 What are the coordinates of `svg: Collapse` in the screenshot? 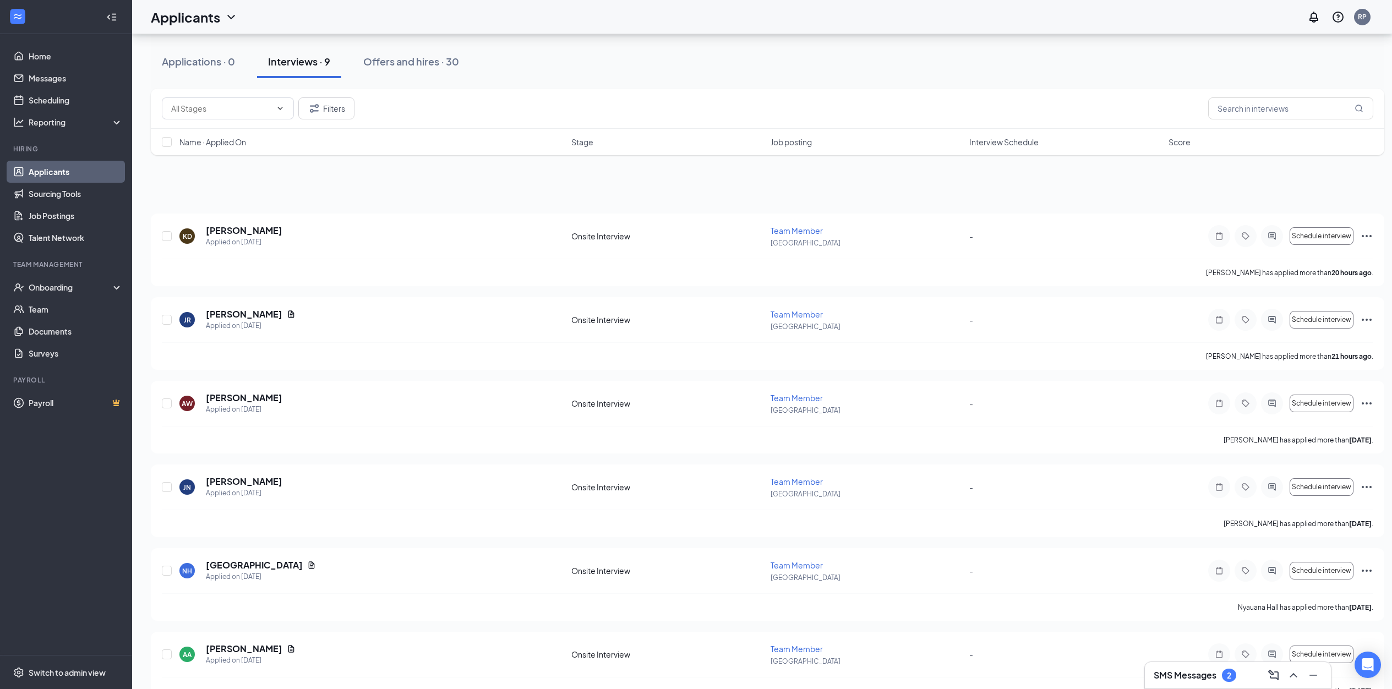 It's located at (112, 17).